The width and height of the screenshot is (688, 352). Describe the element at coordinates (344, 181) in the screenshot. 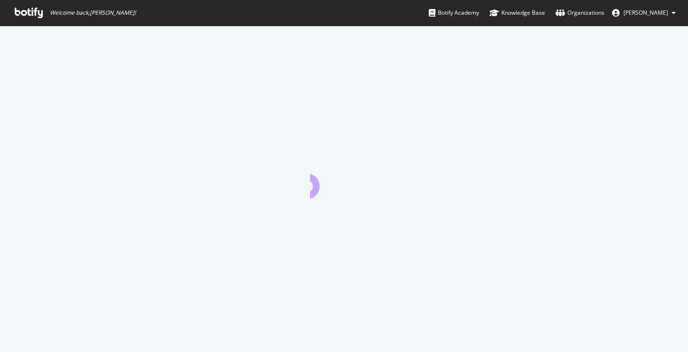

I see `div: animation` at that location.